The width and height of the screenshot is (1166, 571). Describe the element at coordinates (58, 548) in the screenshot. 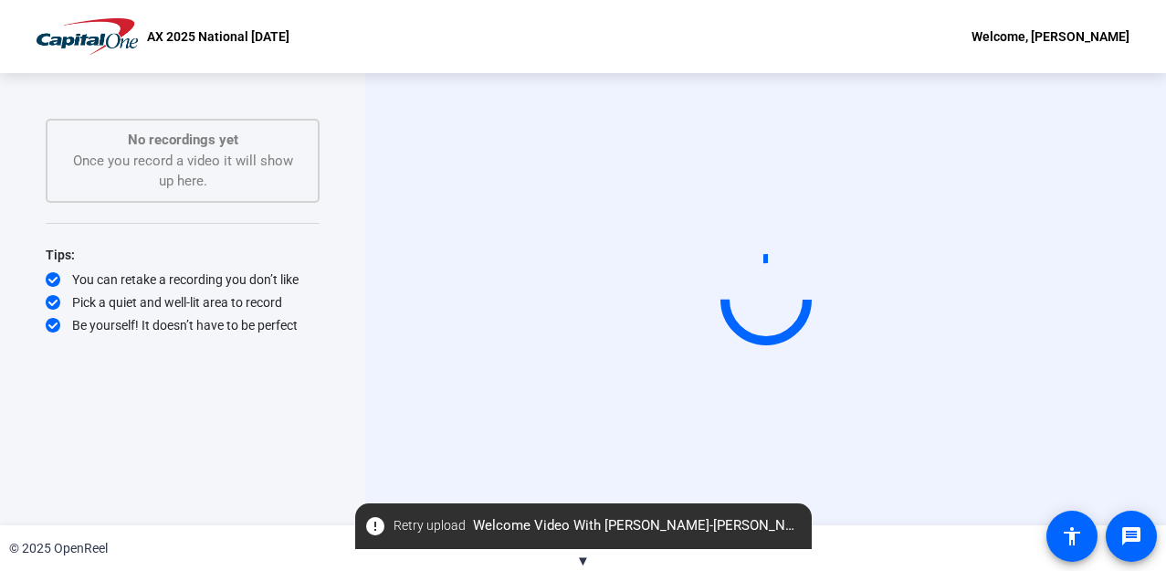

I see `div: © 2025 OpenReel` at that location.